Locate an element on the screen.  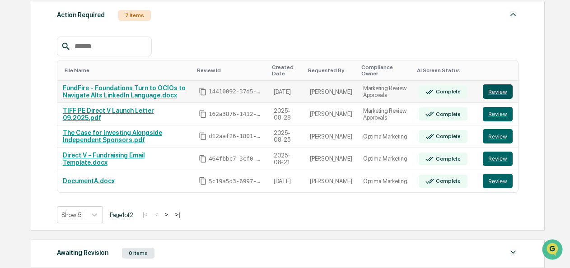
span: 5c19a5d3-6997-4f23-87f5-f6922eb3890c is located at coordinates (236, 182).